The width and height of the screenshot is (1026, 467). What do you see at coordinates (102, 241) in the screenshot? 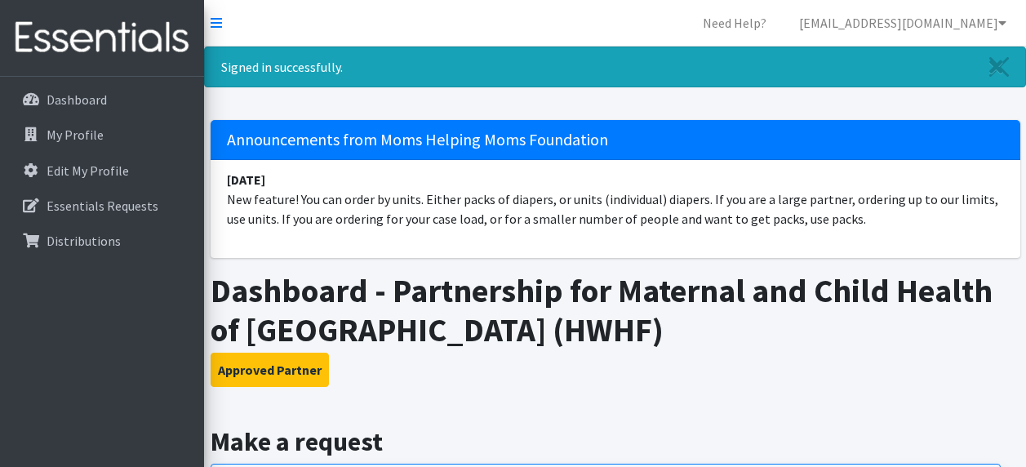
I see `a: Distributions` at bounding box center [102, 241].